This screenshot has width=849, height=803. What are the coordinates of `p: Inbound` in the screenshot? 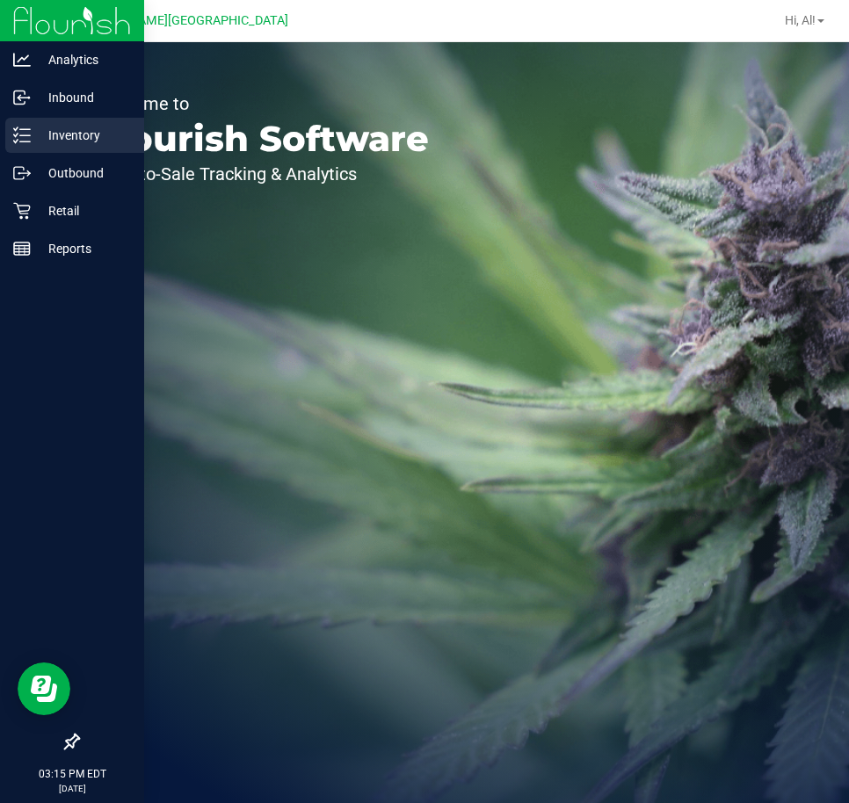 It's located at (84, 98).